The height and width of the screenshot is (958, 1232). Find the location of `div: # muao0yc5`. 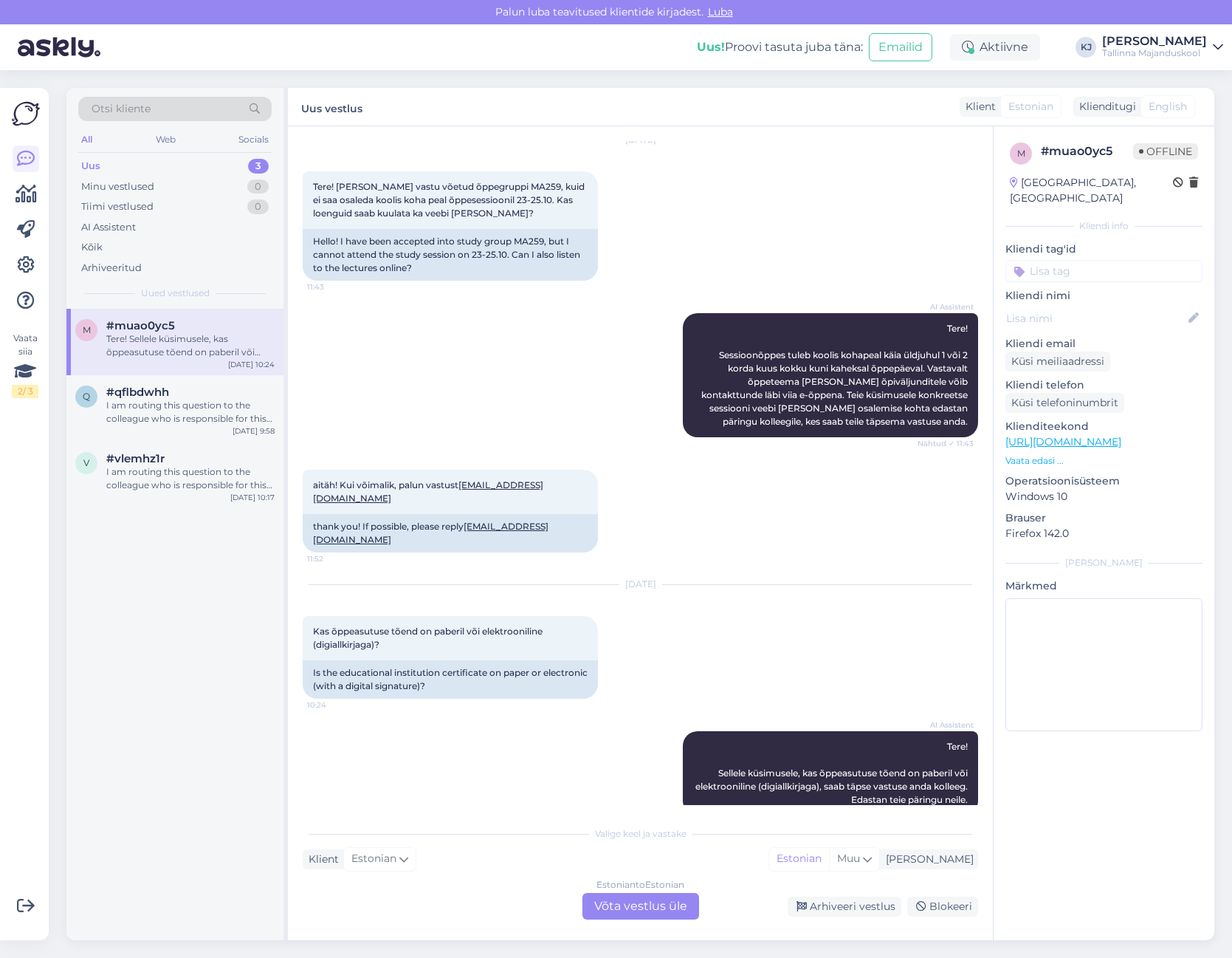

div: # muao0yc5 is located at coordinates (1086, 152).